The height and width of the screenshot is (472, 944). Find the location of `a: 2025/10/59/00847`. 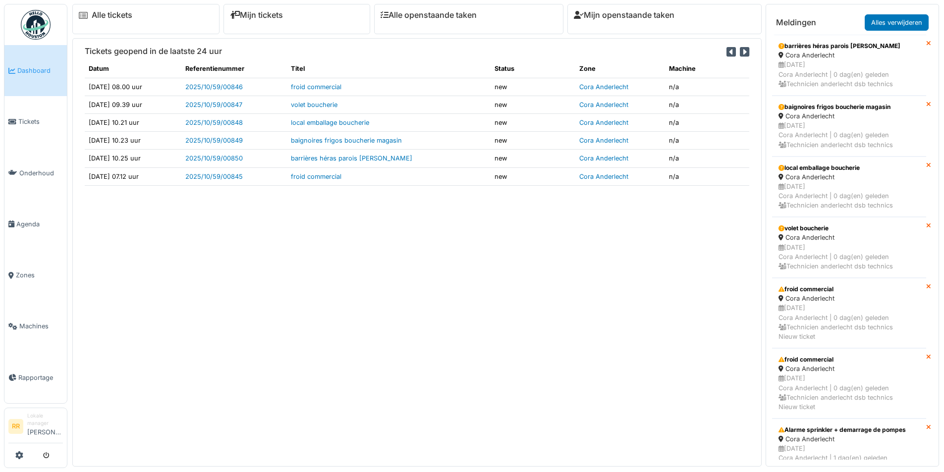

a: 2025/10/59/00847 is located at coordinates (214, 105).